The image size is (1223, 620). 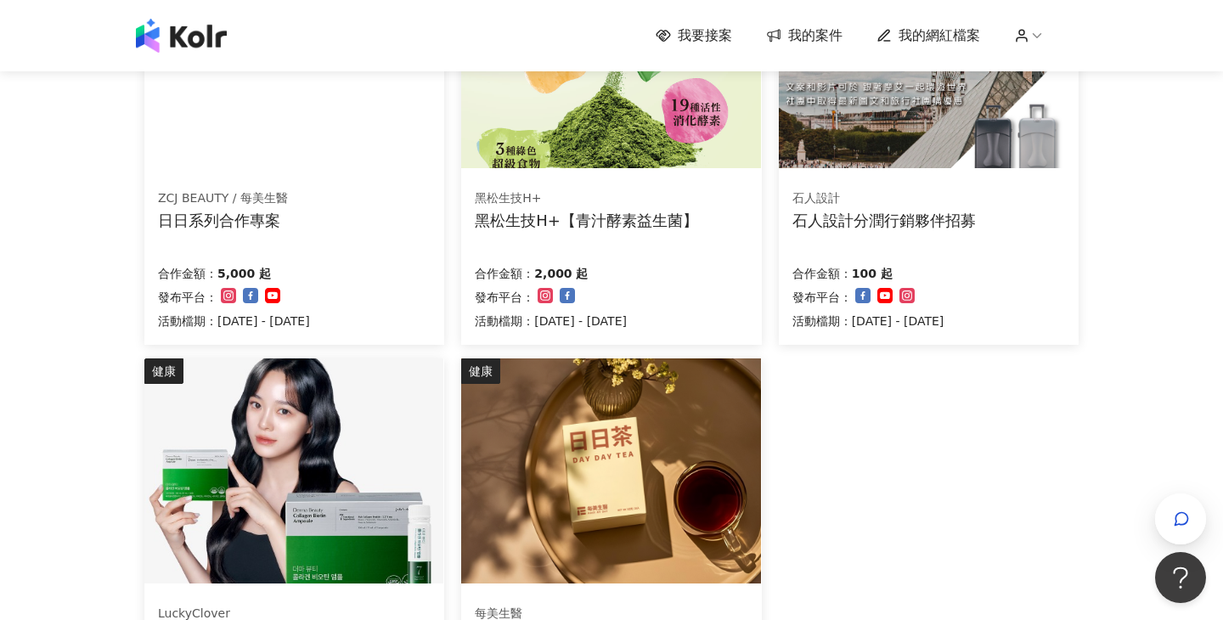 I want to click on a: 我的案件, so click(x=804, y=36).